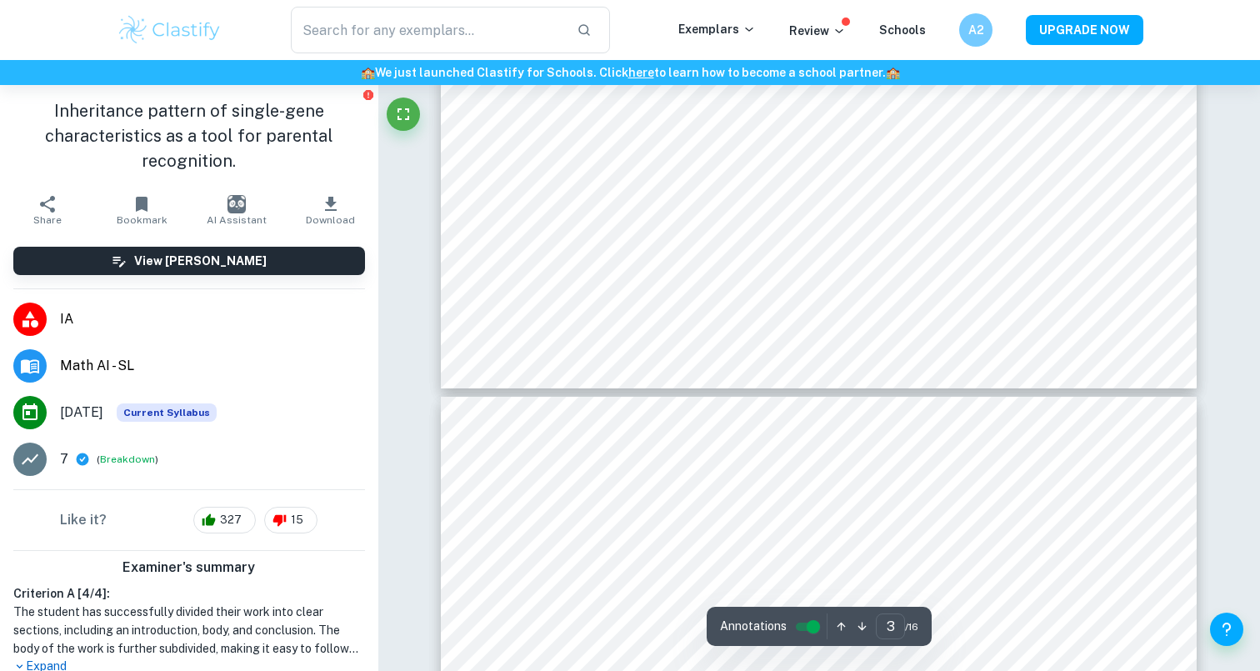  What do you see at coordinates (167, 413) in the screenshot?
I see `span: Current Syllabus` at bounding box center [167, 413].